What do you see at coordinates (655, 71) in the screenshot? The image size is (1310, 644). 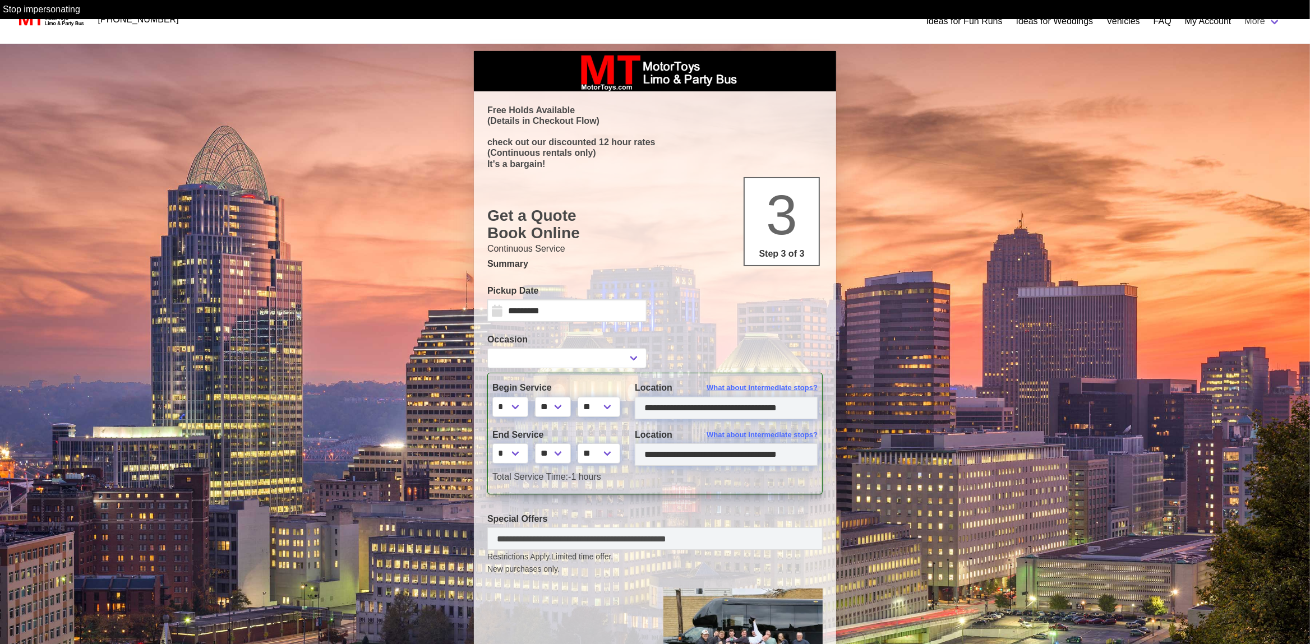 I see `img: box_logo_brand.jpeg` at bounding box center [655, 71].